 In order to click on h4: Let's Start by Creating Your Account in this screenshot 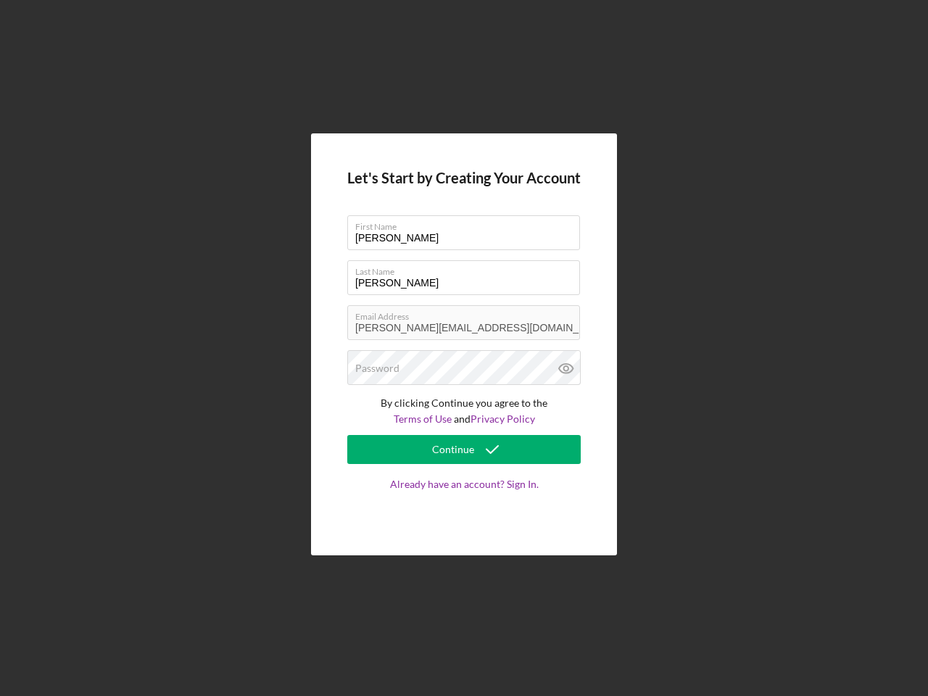, I will do `click(464, 178)`.